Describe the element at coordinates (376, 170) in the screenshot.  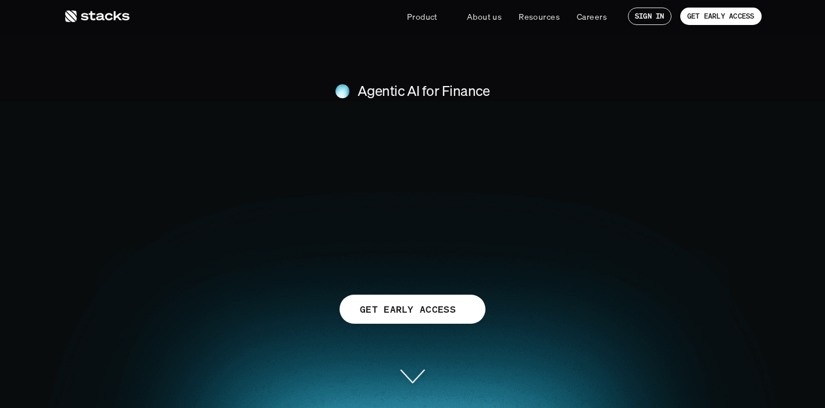
I see `span: n` at that location.